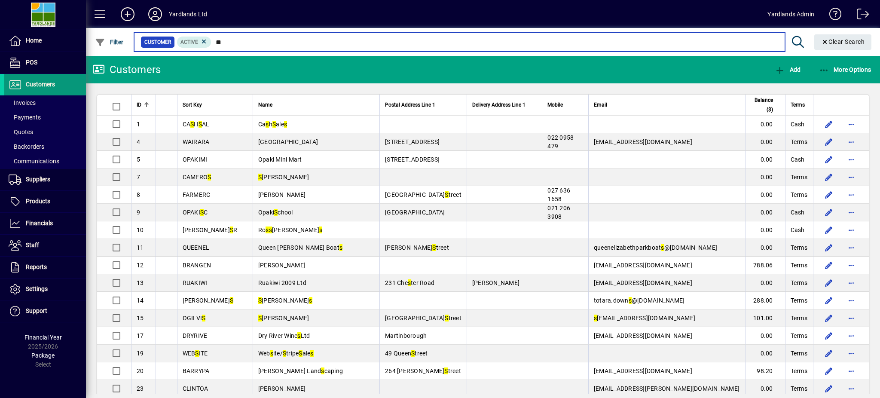 This screenshot has height=398, width=880. What do you see at coordinates (138, 195) in the screenshot?
I see `span: 8` at bounding box center [138, 195].